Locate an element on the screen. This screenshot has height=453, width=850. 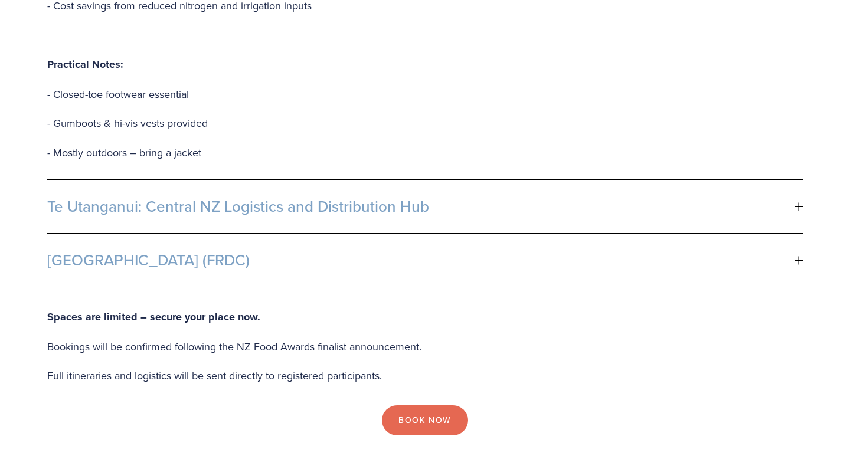
button: Te Utanganui: Central NZ Logistics and Distribution Hub is located at coordinates (425, 207).